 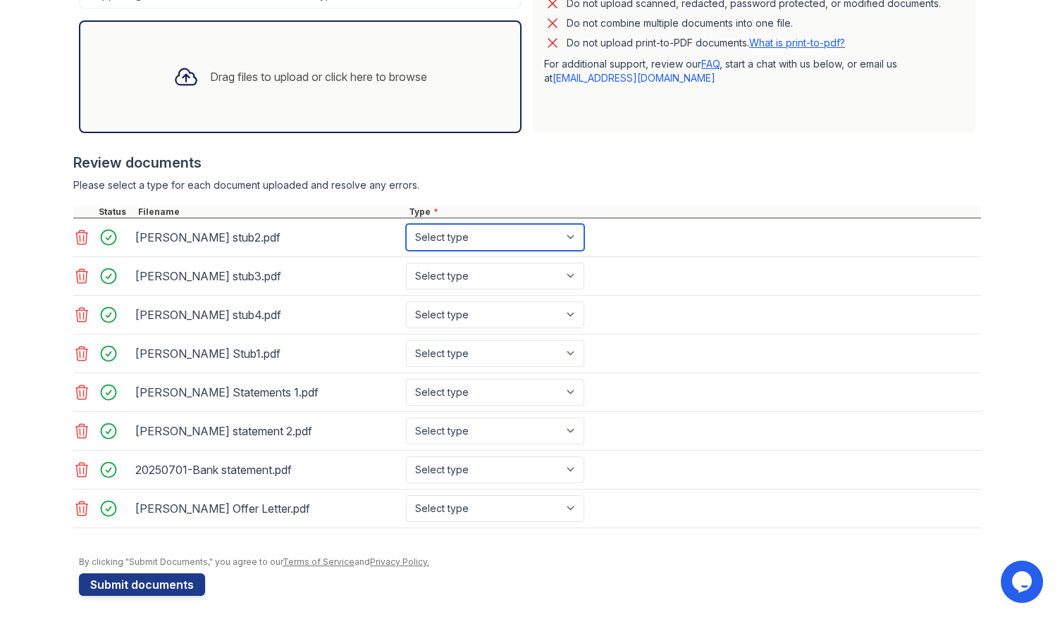 I want to click on a: What is print-to-pdf?, so click(x=797, y=42).